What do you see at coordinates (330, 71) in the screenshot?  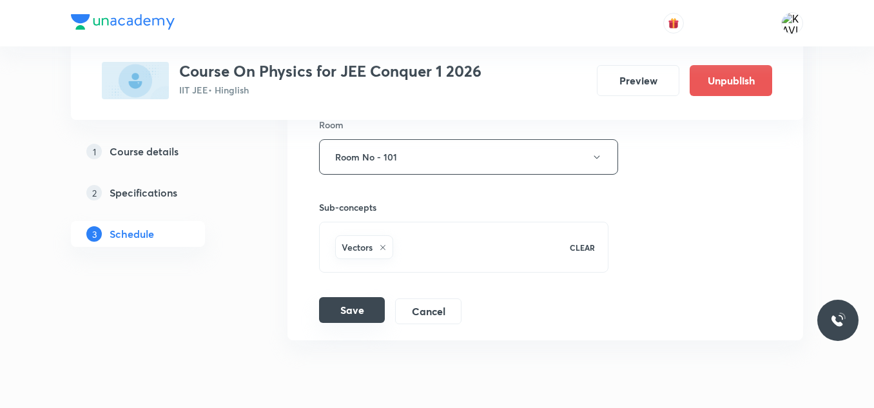 I see `h3: Course On Physics for JEE Conquer 1 2026` at bounding box center [330, 71].